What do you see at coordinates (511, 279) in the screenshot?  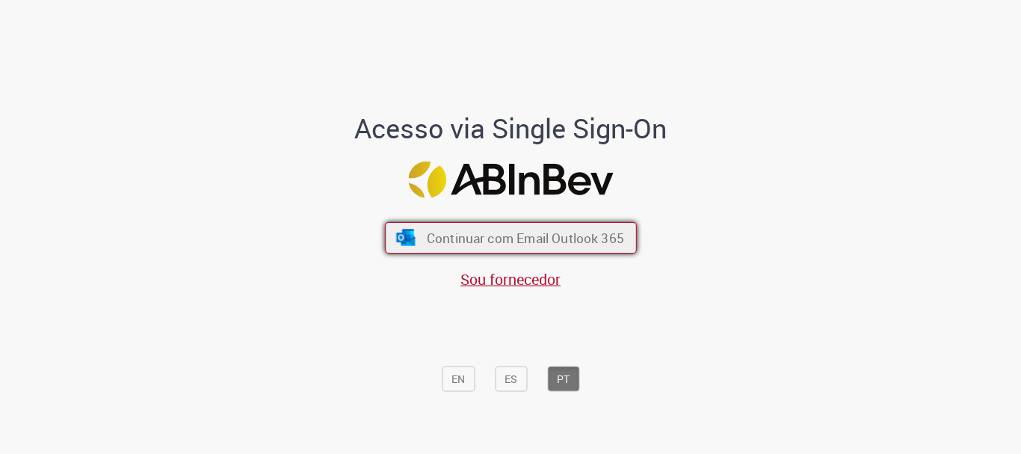 I see `span: Sou fornecedor` at bounding box center [511, 279].